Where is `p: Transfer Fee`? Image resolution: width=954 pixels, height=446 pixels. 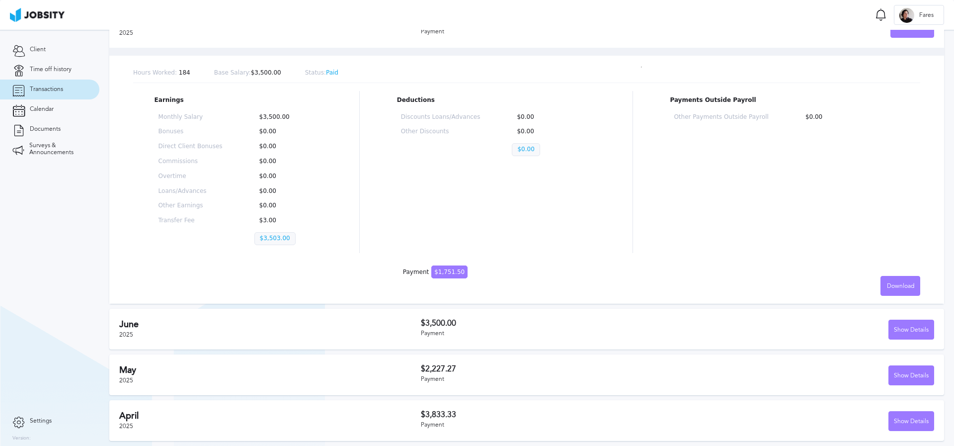 p: Transfer Fee is located at coordinates (190, 221).